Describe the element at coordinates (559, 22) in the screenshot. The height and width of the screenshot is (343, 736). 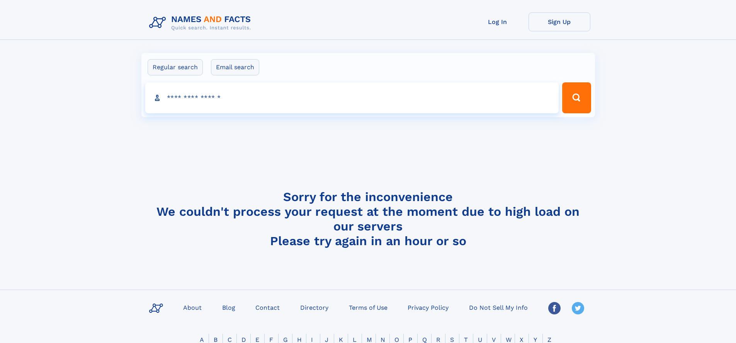
I see `a: Sign Up` at that location.